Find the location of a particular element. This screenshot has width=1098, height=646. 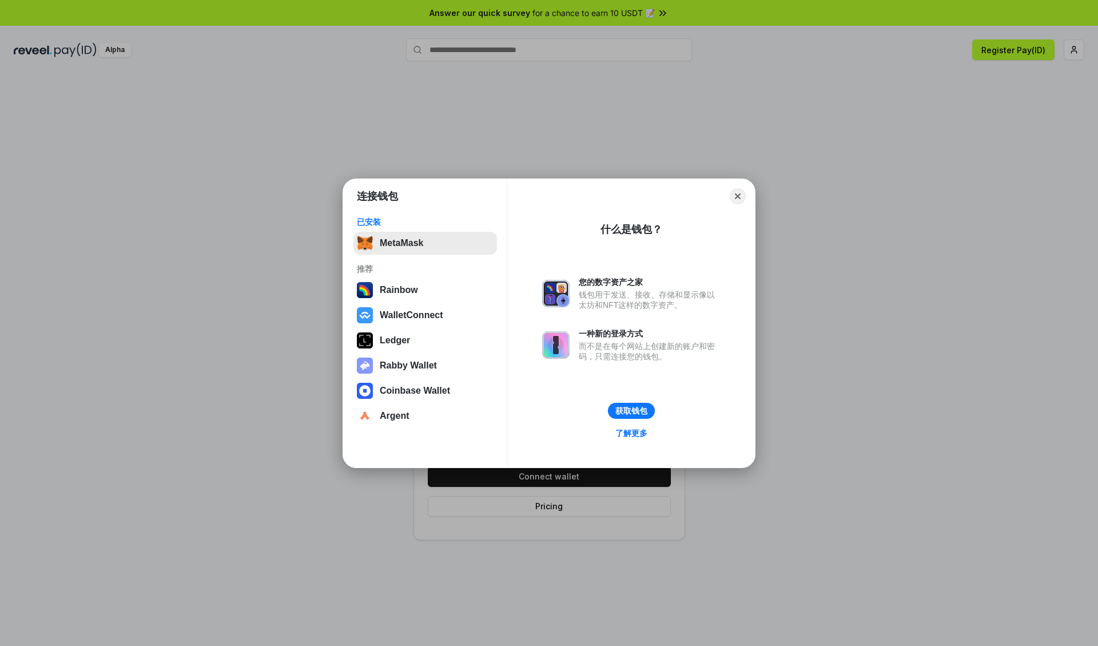

div: Rainbow is located at coordinates (399, 290).